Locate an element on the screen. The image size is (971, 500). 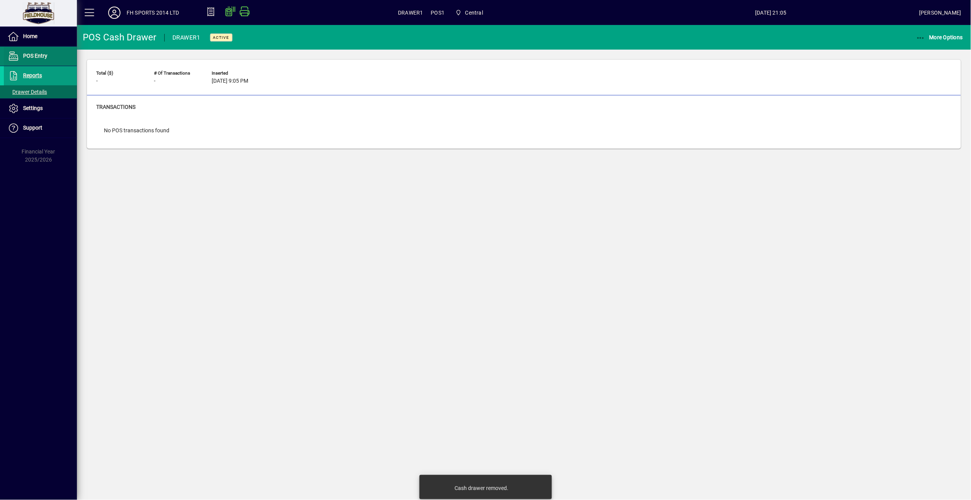
span: Total ($) is located at coordinates (119, 73).